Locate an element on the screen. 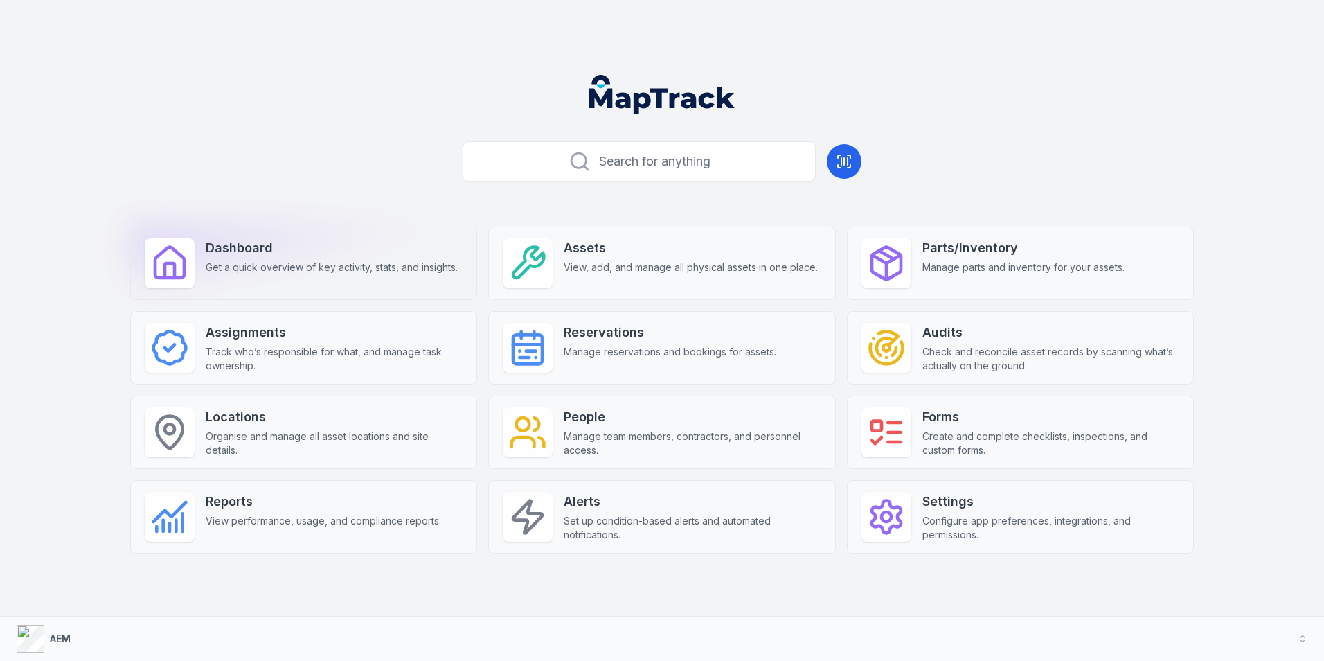  span: Track who’s responsible for what, and manage task ownership. is located at coordinates (334, 359).